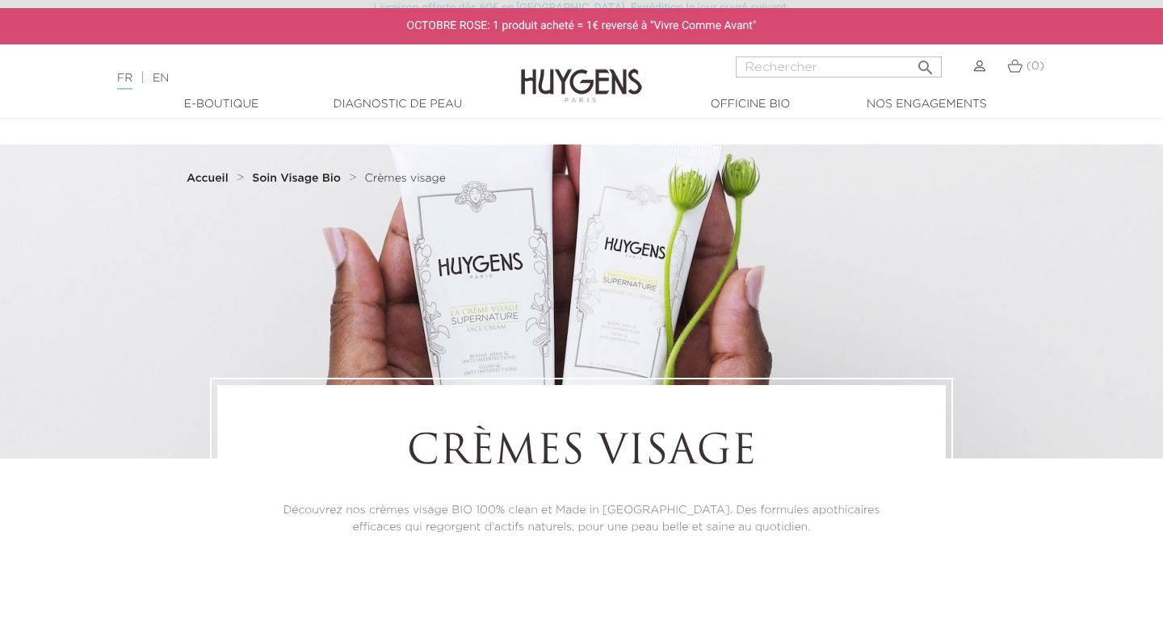 The height and width of the screenshot is (628, 1163). I want to click on h1: Crèmes visage, so click(581, 454).